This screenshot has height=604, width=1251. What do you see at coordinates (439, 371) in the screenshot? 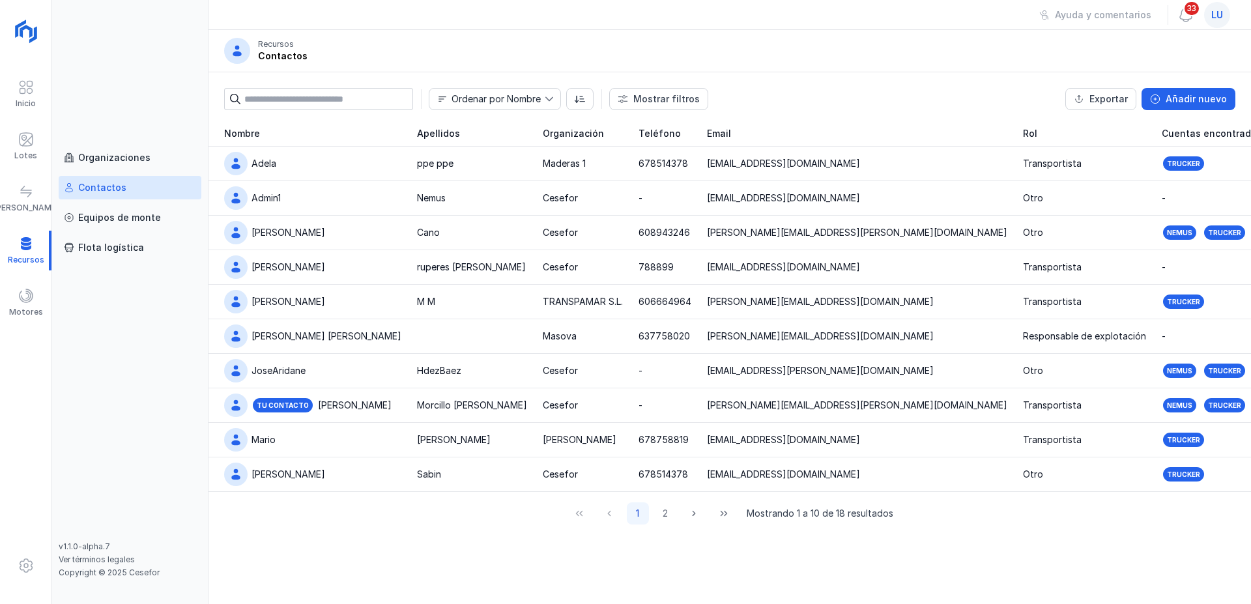
I see `div: HdezBaez` at bounding box center [439, 371].